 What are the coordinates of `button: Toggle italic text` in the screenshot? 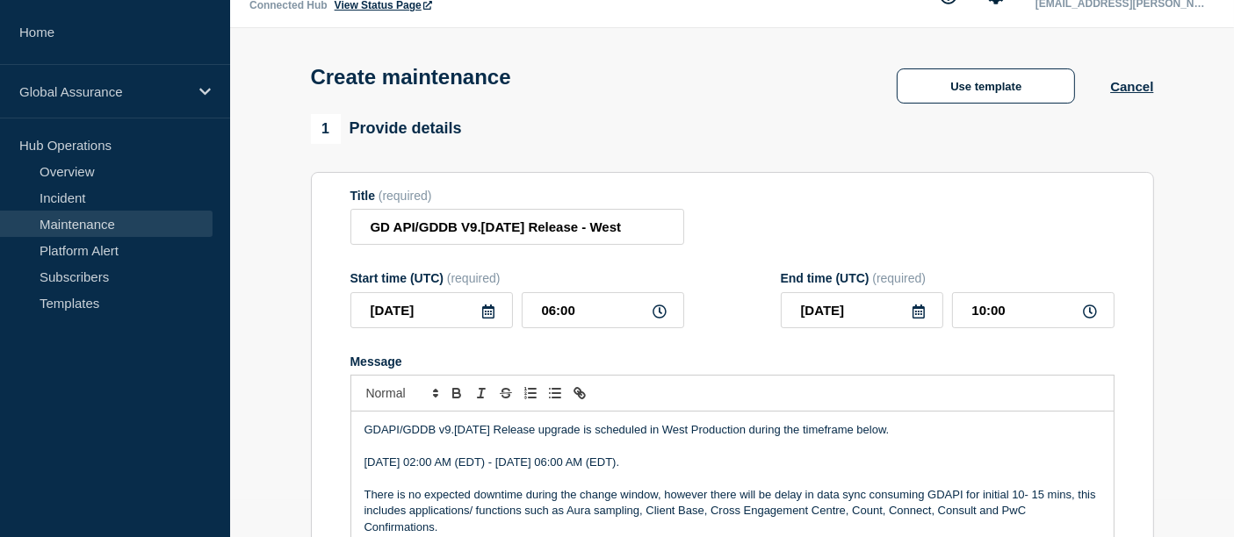 It's located at (481, 393).